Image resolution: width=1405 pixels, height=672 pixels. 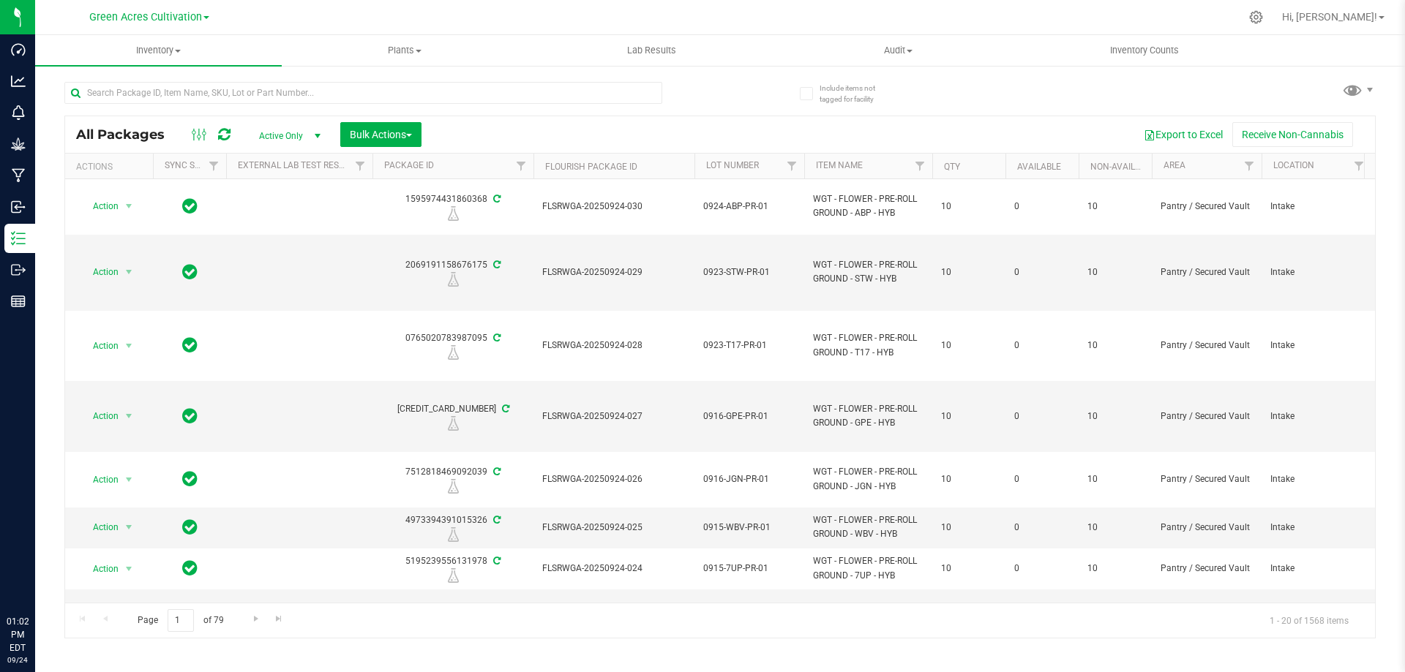 What do you see at coordinates (180, 620) in the screenshot?
I see `span: Page of 79` at bounding box center [180, 620].